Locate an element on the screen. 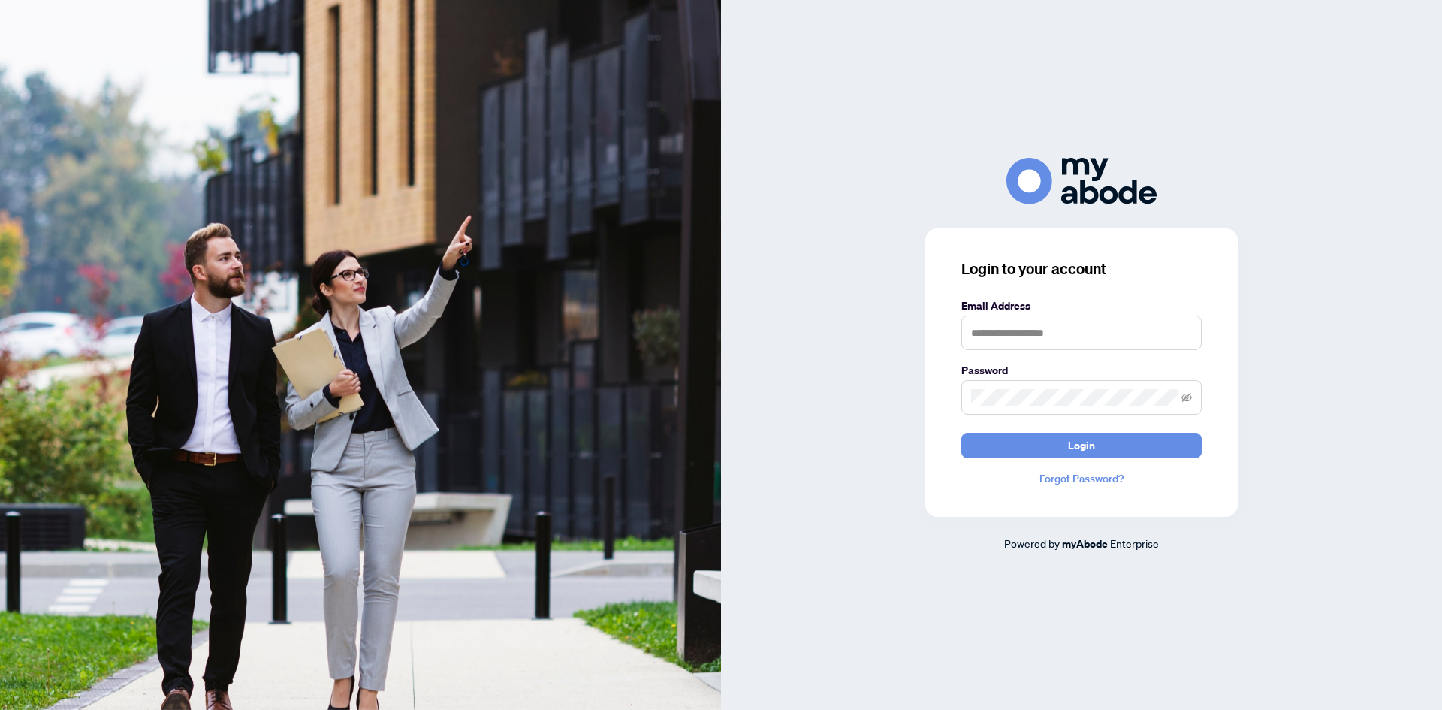  span: Powered by is located at coordinates (1032, 543).